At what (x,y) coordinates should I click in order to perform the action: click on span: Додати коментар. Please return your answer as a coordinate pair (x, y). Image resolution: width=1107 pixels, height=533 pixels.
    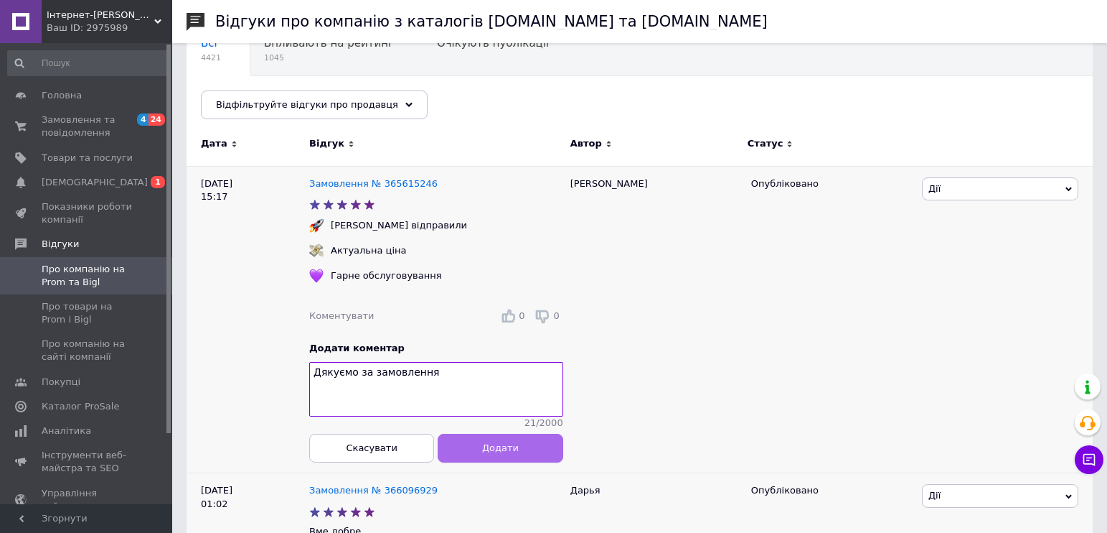
    Looking at the image, I should click on (357, 347).